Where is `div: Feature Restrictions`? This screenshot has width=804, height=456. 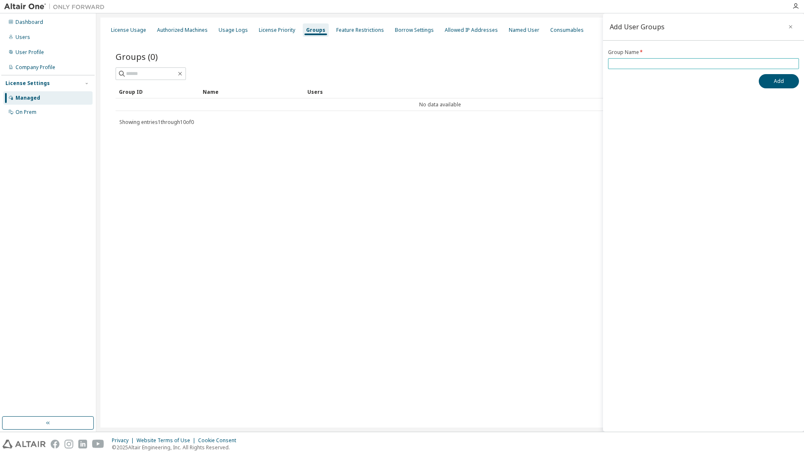
div: Feature Restrictions is located at coordinates (360, 30).